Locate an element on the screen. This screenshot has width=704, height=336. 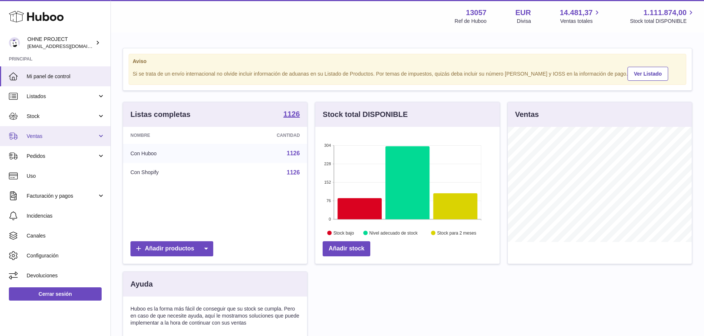
text: 304 is located at coordinates (327, 146).